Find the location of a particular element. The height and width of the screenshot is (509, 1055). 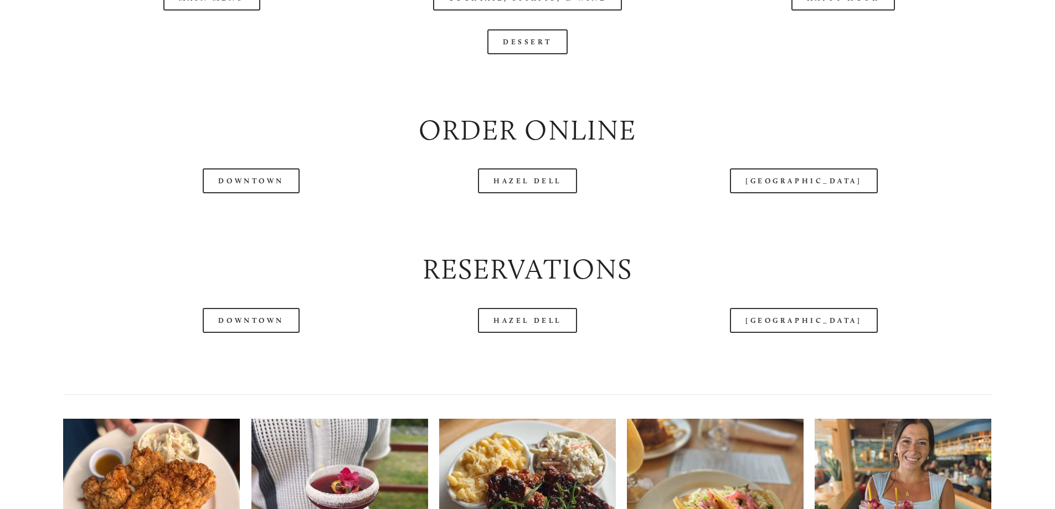

h2: Reservations is located at coordinates (527, 269).